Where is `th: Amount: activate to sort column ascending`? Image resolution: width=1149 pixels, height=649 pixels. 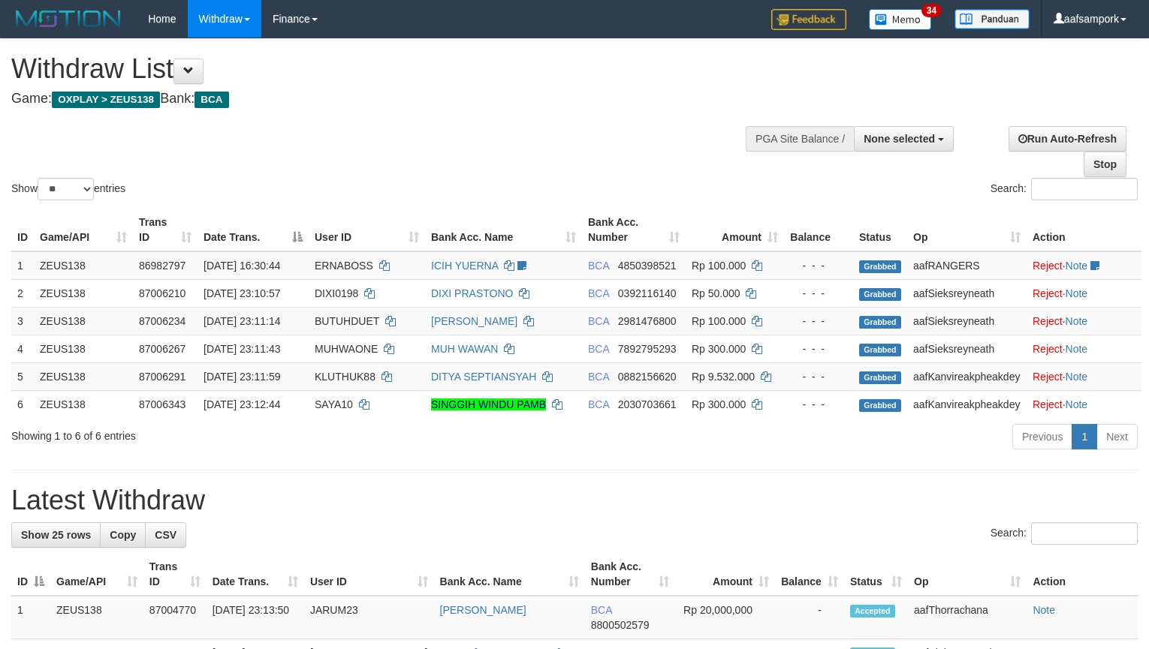
th: Amount: activate to sort column ascending is located at coordinates (734, 230).